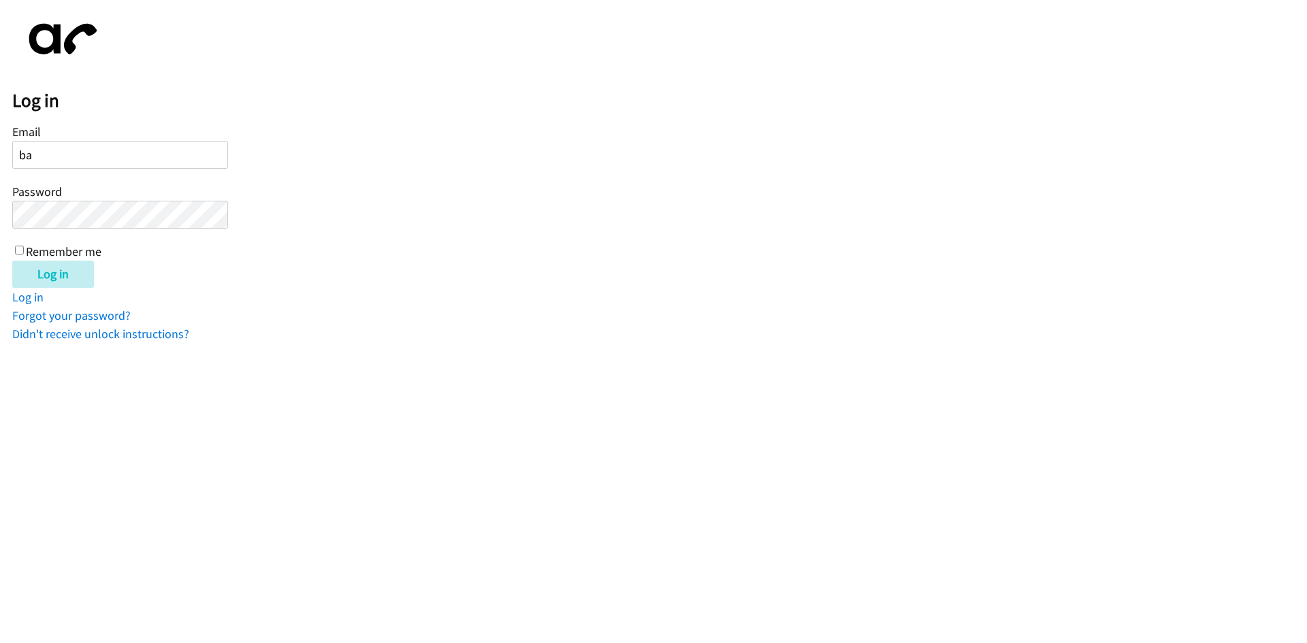 Image resolution: width=1307 pixels, height=643 pixels. I want to click on a: Forgot your password?, so click(71, 315).